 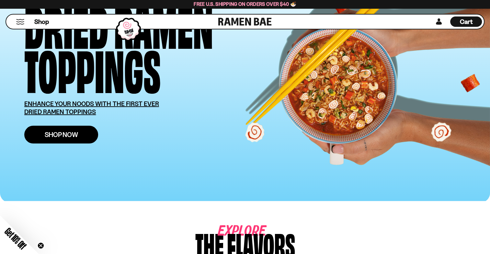 What do you see at coordinates (232, 232) in the screenshot?
I see `span: Explore` at bounding box center [232, 232].